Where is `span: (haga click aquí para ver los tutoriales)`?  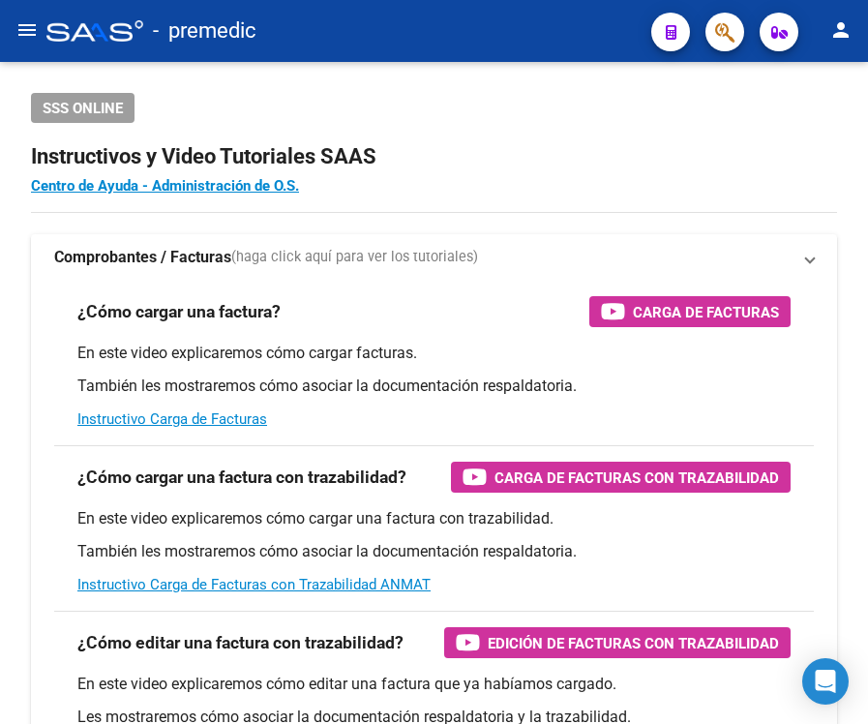
span: (haga click aquí para ver los tutoriales) is located at coordinates (354, 258).